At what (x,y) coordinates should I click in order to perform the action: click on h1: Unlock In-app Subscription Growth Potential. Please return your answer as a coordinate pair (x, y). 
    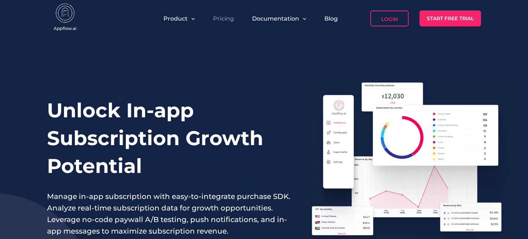
    Looking at the image, I should click on (169, 138).